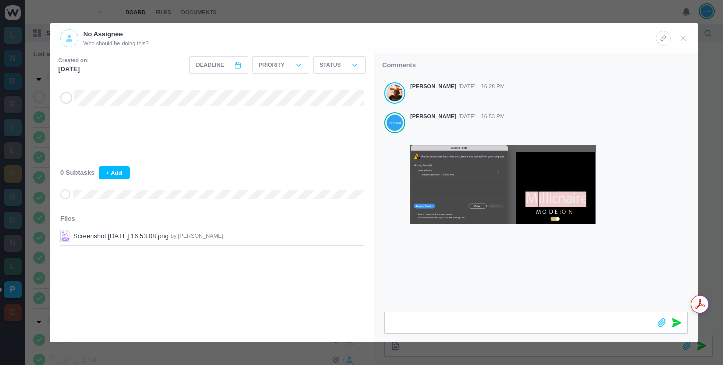 The height and width of the screenshot is (365, 723). Describe the element at coordinates (272, 65) in the screenshot. I see `p: Priority` at that location.